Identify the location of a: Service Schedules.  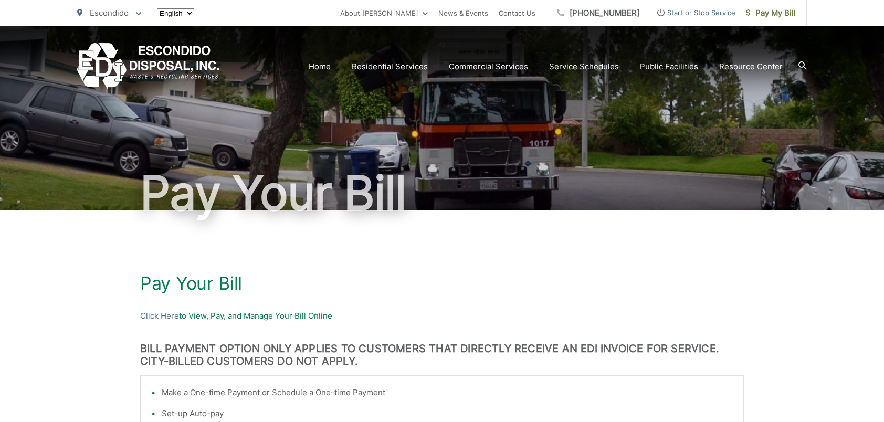
(584, 67).